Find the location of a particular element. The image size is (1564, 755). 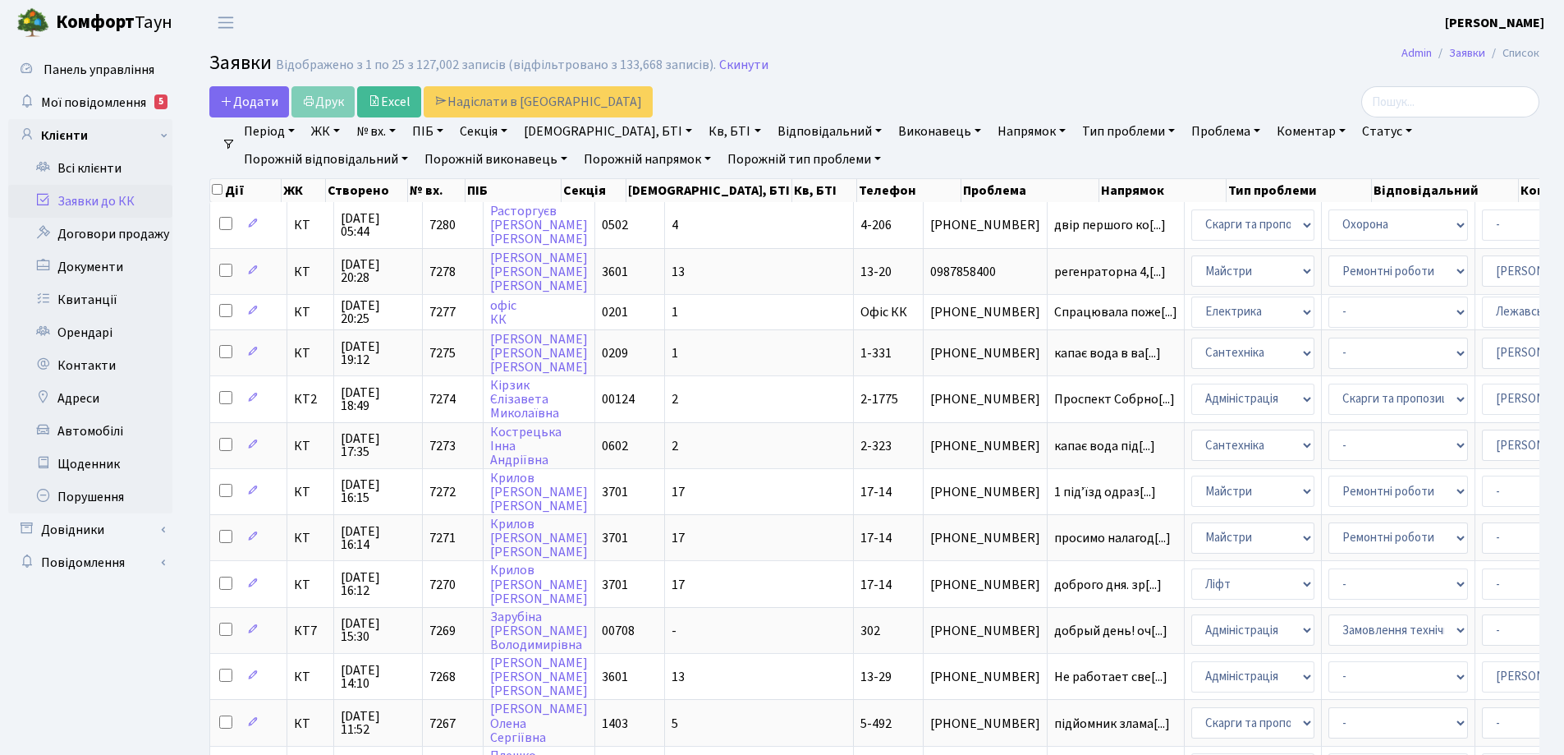

a: Кв, БТІ is located at coordinates (734, 131).